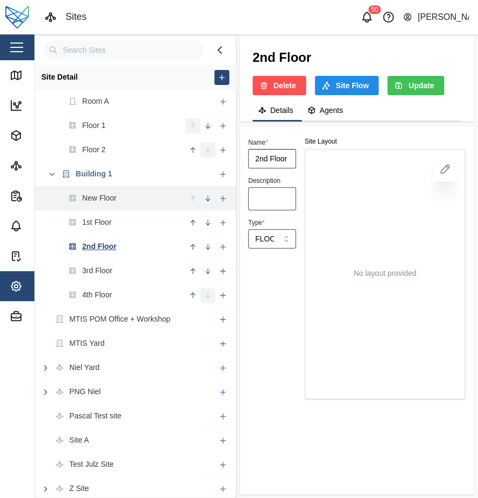 This screenshot has height=498, width=478. Describe the element at coordinates (121, 77) in the screenshot. I see `div: Site Detail` at that location.